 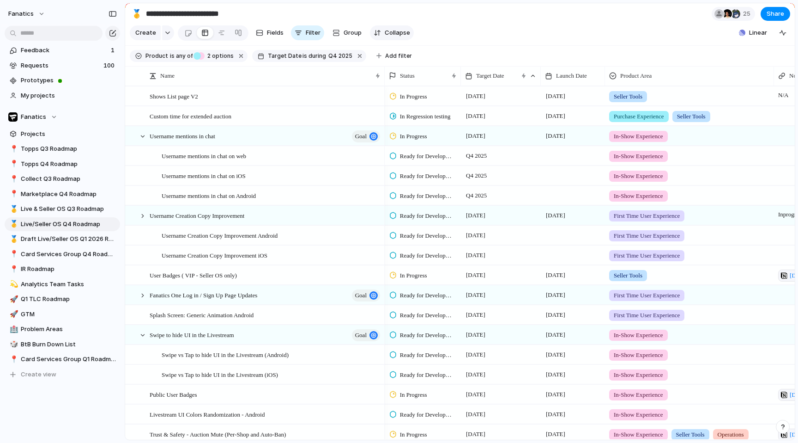 I want to click on span: Card Services Group Q4 Roadmap, so click(x=69, y=254).